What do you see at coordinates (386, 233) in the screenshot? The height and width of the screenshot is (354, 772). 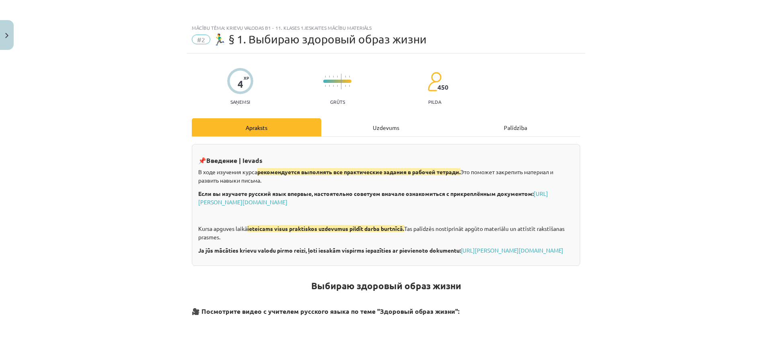 I see `p: Kursa apguves laikā Tas palīdzēs nostiprināt apgūto materiālu un attīstīt rakstīšanas prasmes.` at bounding box center [386, 233].